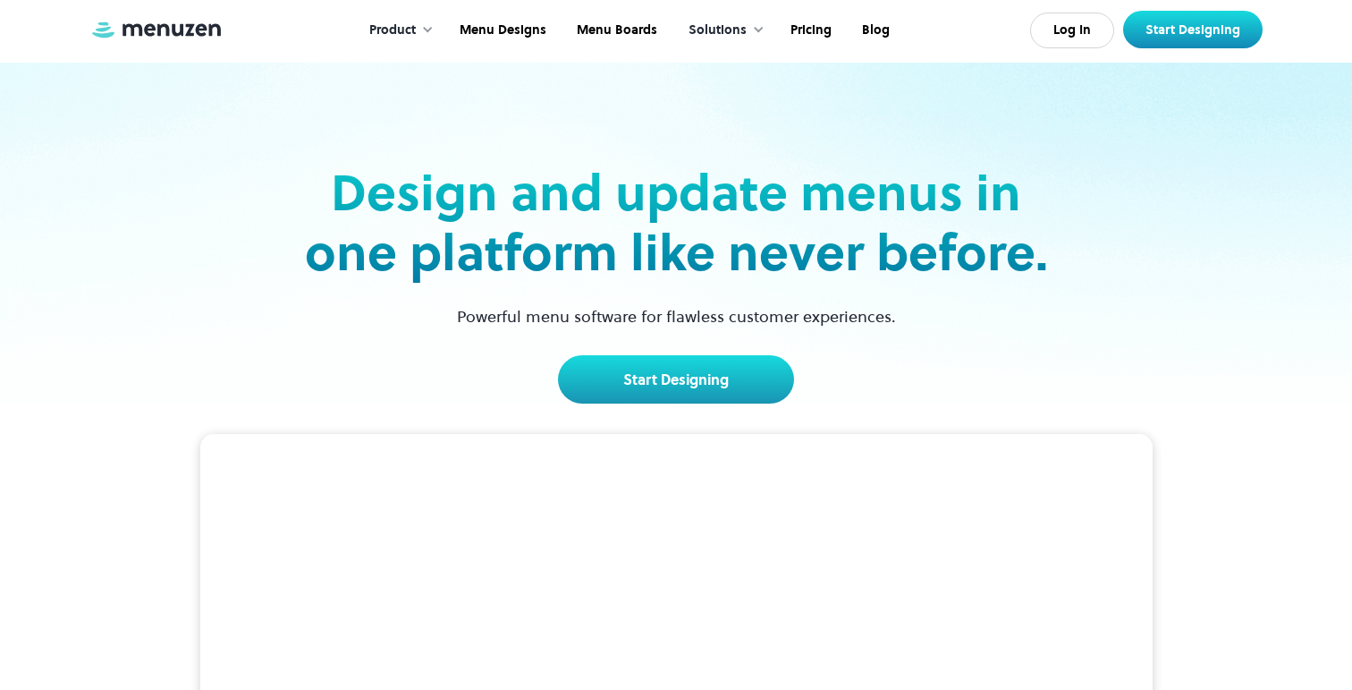  I want to click on h2: Design and update menus in one platform like never before., so click(676, 223).